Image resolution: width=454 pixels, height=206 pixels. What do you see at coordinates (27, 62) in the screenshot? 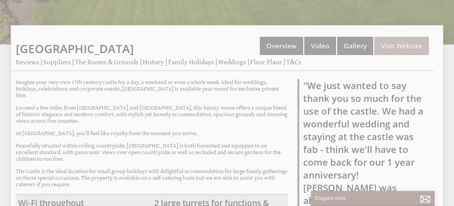
I see `a: Reviews` at bounding box center [27, 62].